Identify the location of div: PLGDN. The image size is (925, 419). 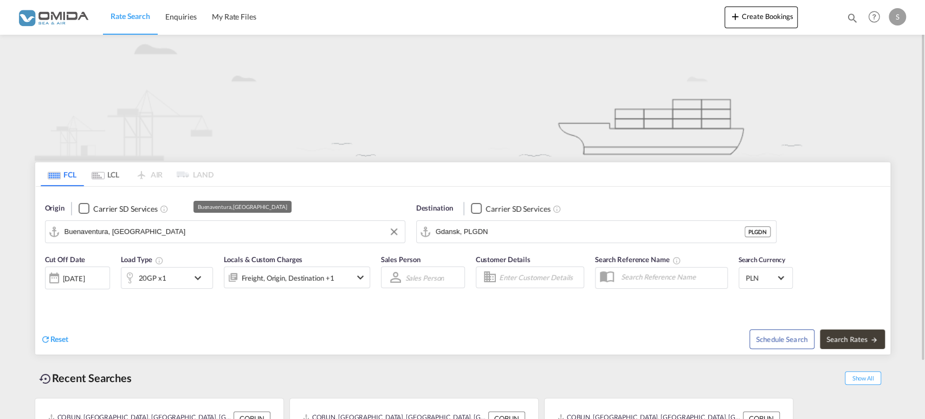
(758, 231).